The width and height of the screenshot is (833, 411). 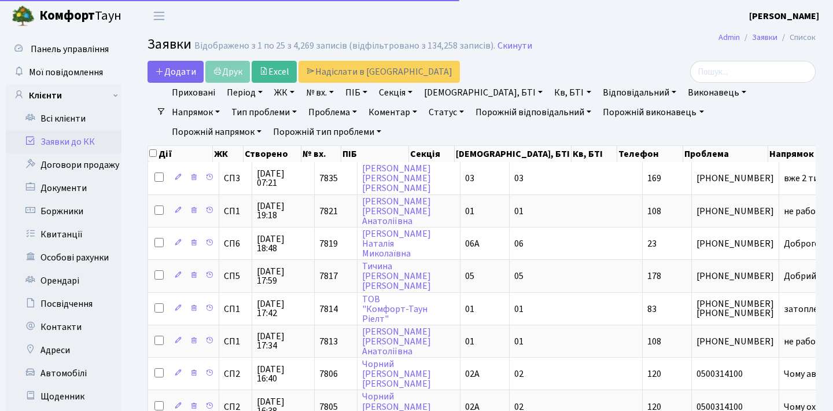 What do you see at coordinates (64, 304) in the screenshot?
I see `a: Посвідчення` at bounding box center [64, 304].